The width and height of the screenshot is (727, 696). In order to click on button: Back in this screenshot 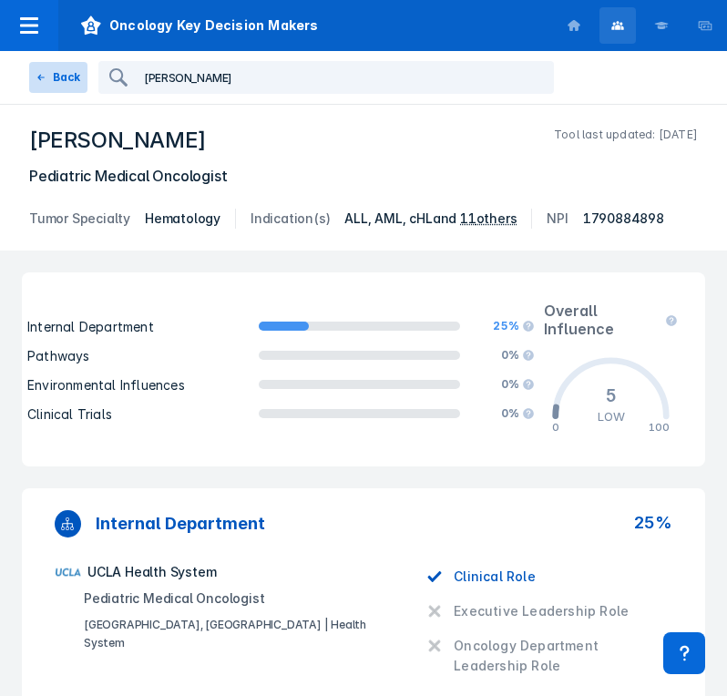, I will do `click(58, 77)`.